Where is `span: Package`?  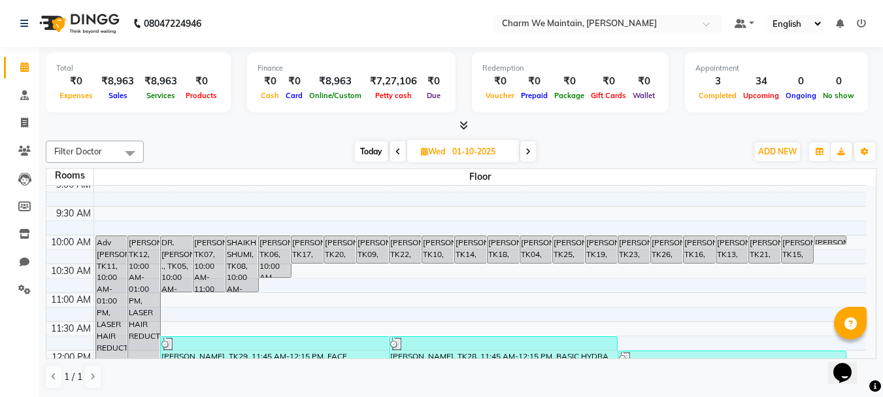
span: Package is located at coordinates (569, 95).